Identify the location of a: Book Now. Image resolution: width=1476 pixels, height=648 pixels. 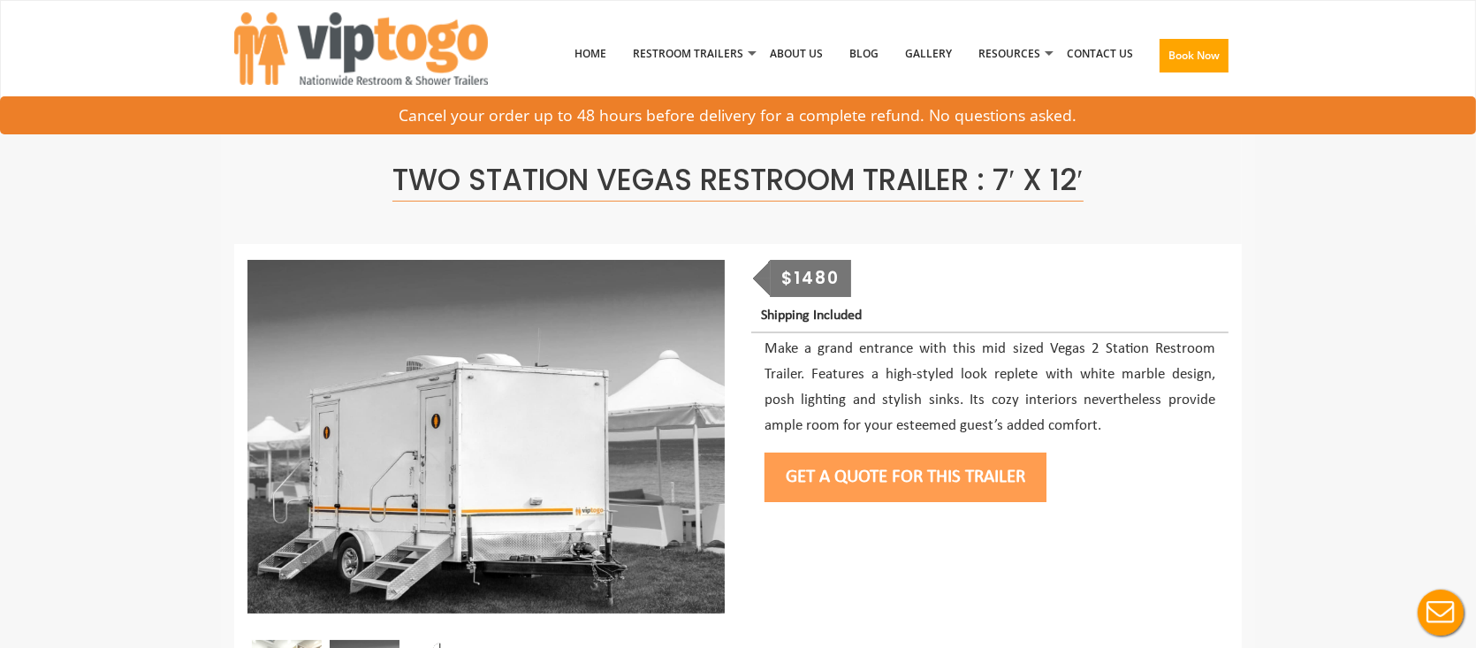
(1194, 59).